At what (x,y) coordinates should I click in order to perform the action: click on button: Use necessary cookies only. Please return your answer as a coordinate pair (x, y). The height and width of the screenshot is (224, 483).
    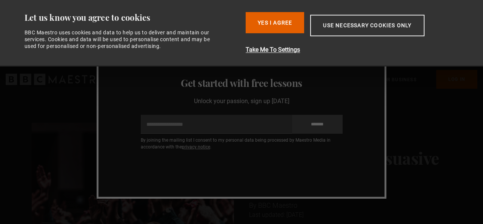
    Looking at the image, I should click on (367, 25).